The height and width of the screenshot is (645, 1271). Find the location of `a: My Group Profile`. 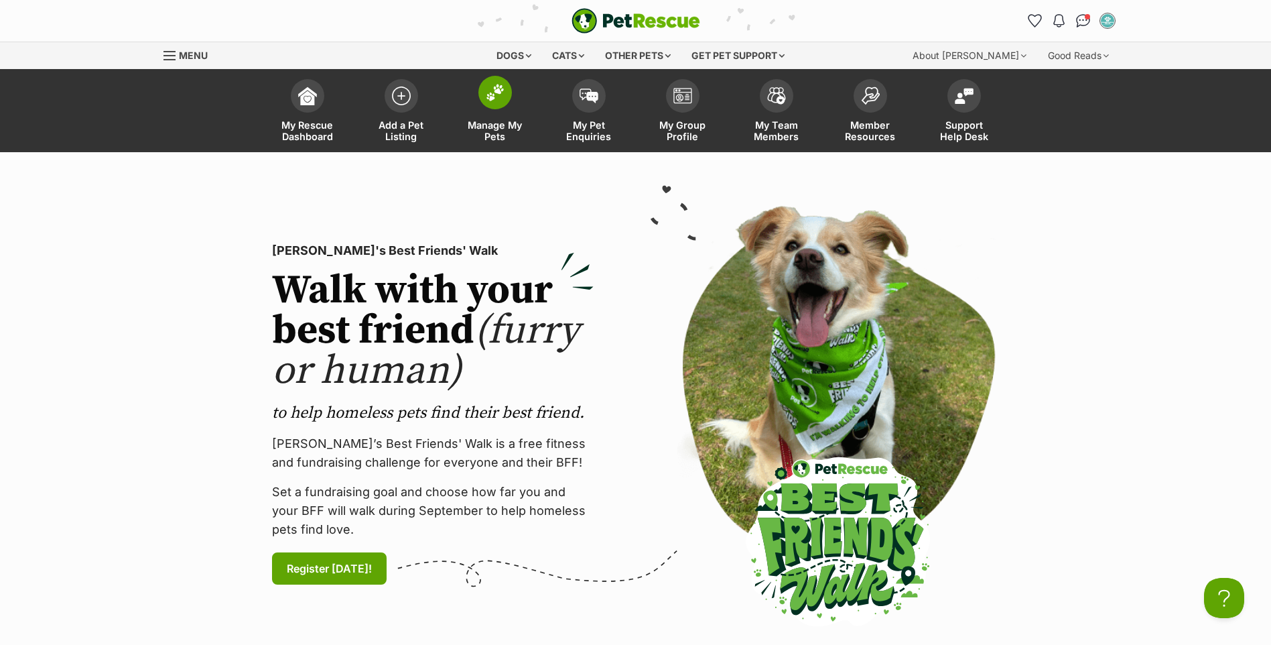

a: My Group Profile is located at coordinates (683, 112).